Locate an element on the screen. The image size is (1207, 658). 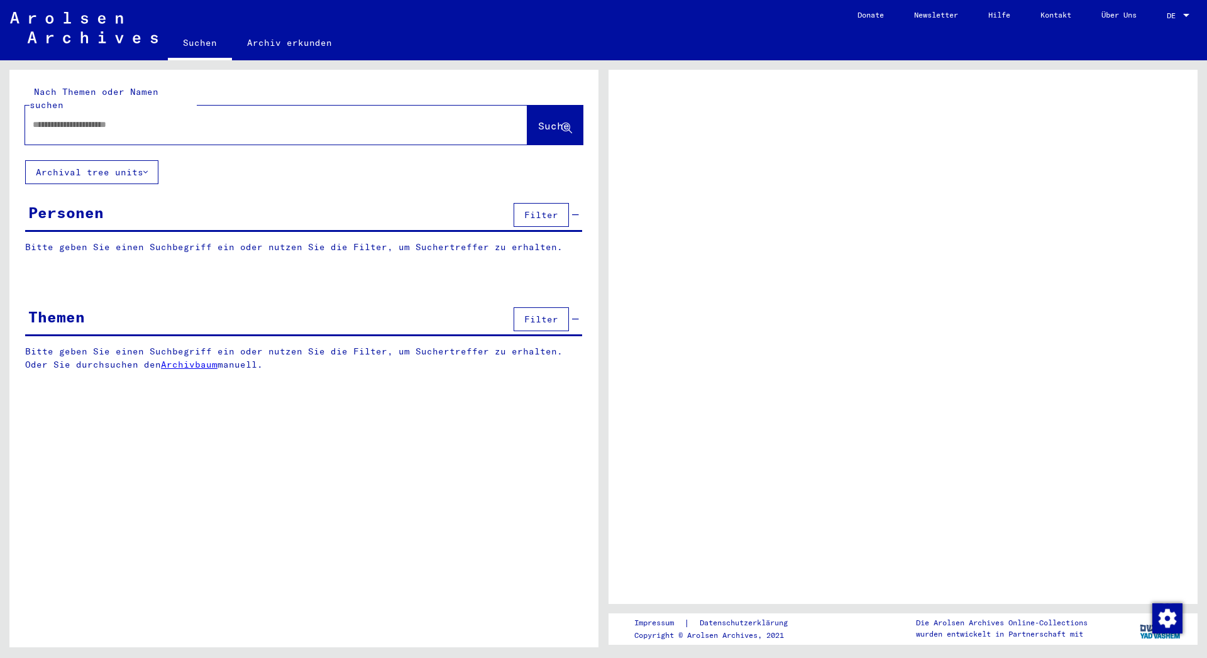
p: Bitte geben Sie einen Suchbegriff ein oder nutzen Sie die Filter, um Suchertreffer zu erhalten. O... is located at coordinates (304, 358).